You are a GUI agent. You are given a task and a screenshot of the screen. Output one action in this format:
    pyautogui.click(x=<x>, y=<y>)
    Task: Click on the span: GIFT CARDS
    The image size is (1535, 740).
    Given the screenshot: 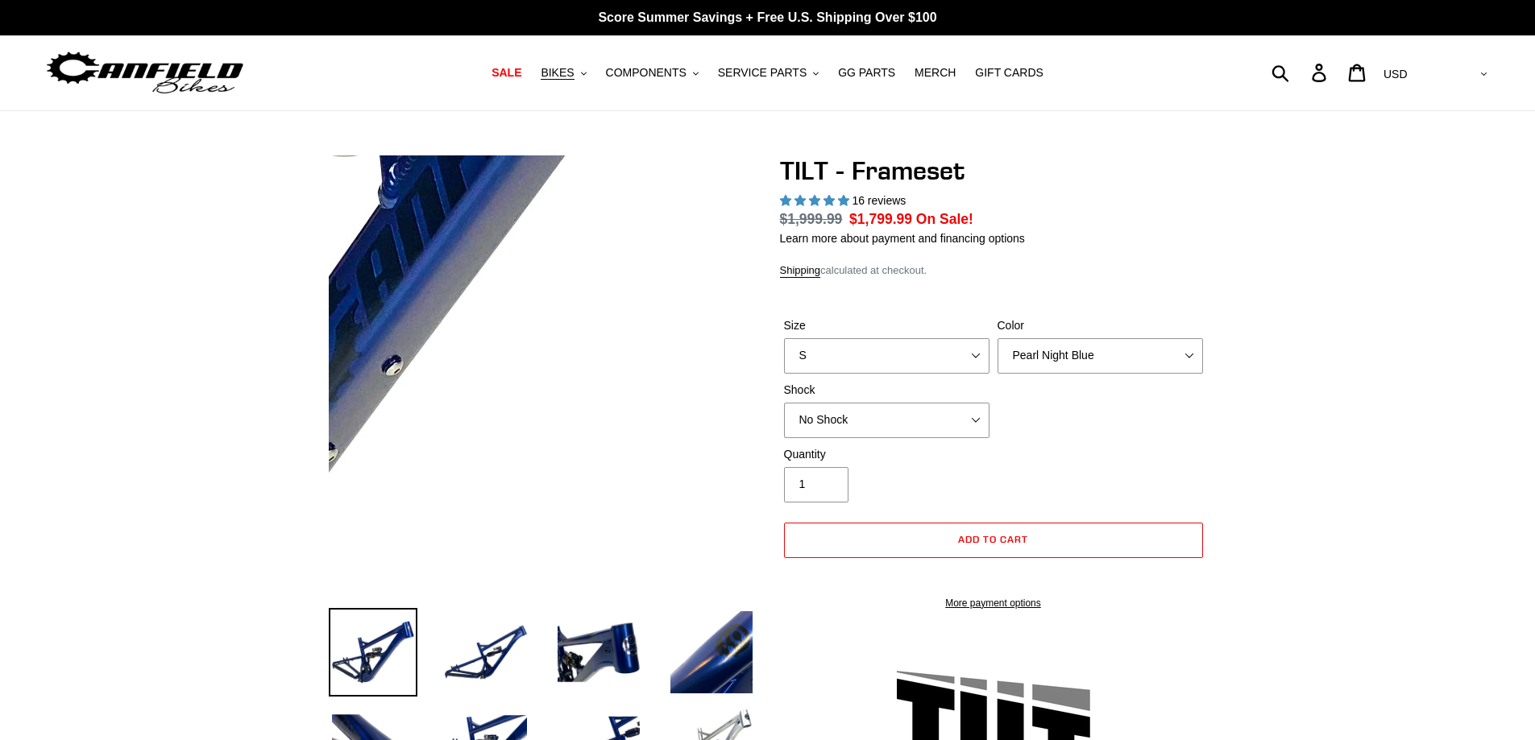 What is the action you would take?
    pyautogui.click(x=1009, y=73)
    